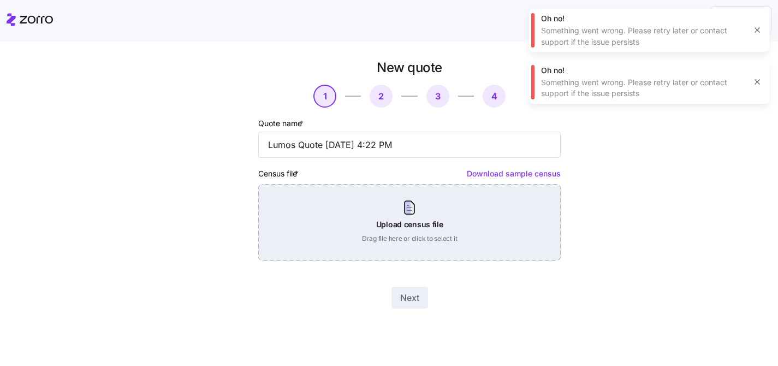  I want to click on label: Census file, so click(280, 174).